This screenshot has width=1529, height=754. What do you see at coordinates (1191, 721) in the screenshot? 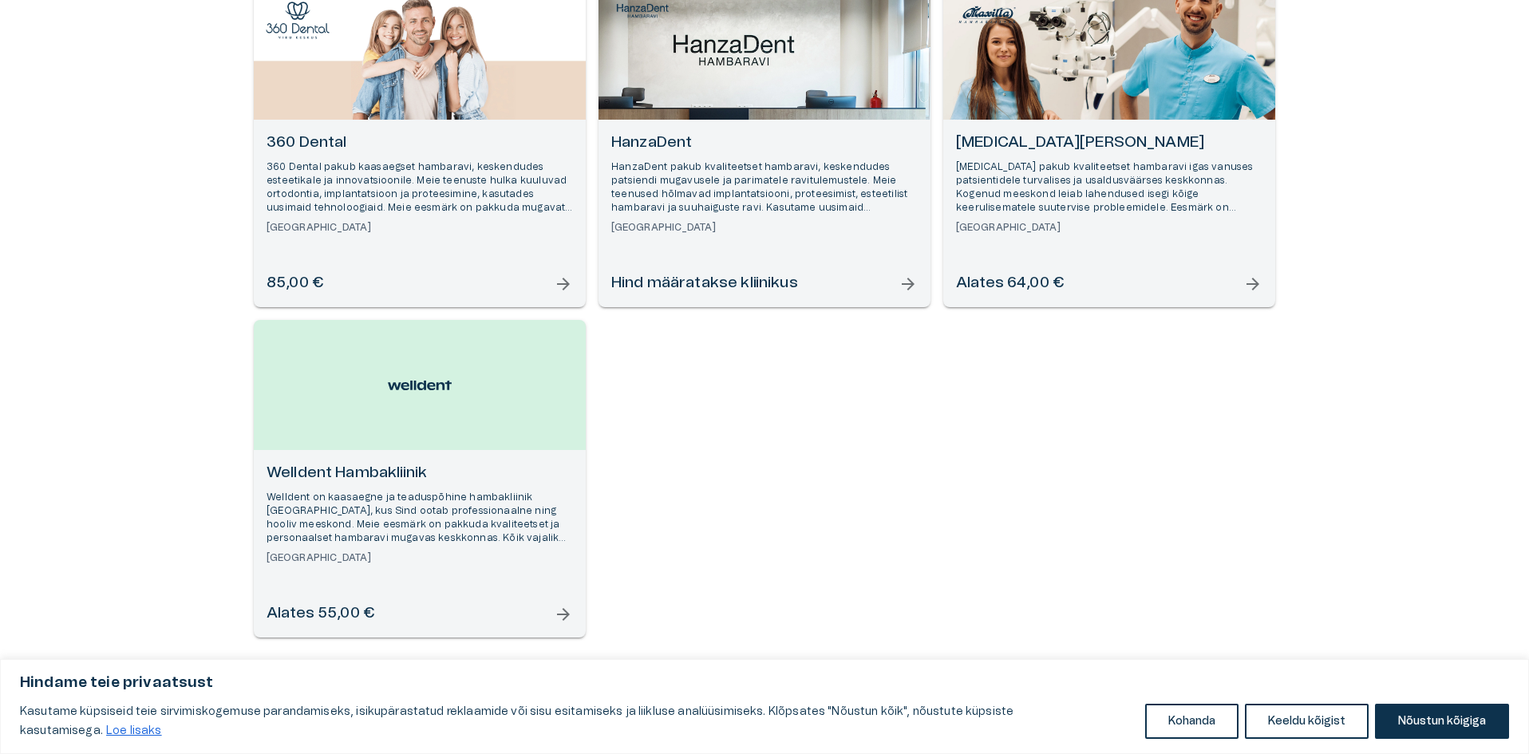
I see `button: Kohanda` at bounding box center [1191, 721].